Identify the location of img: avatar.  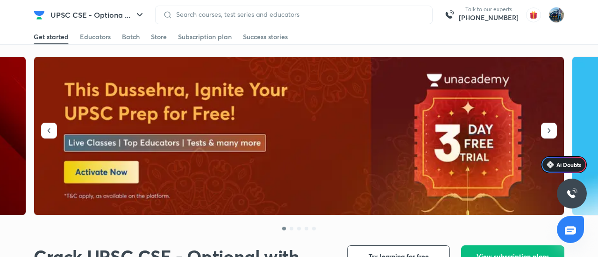
(534, 15).